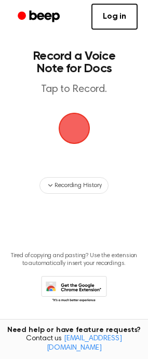  I want to click on button: Beep Logo, so click(74, 128).